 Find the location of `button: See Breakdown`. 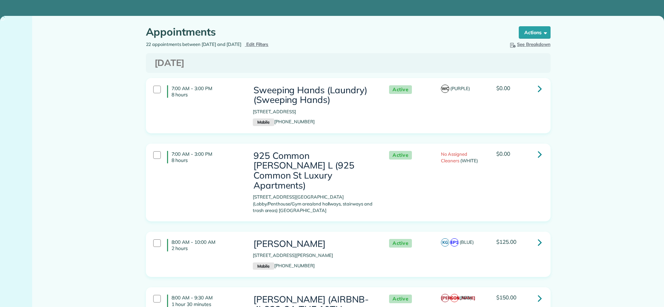

button: See Breakdown is located at coordinates (529, 45).